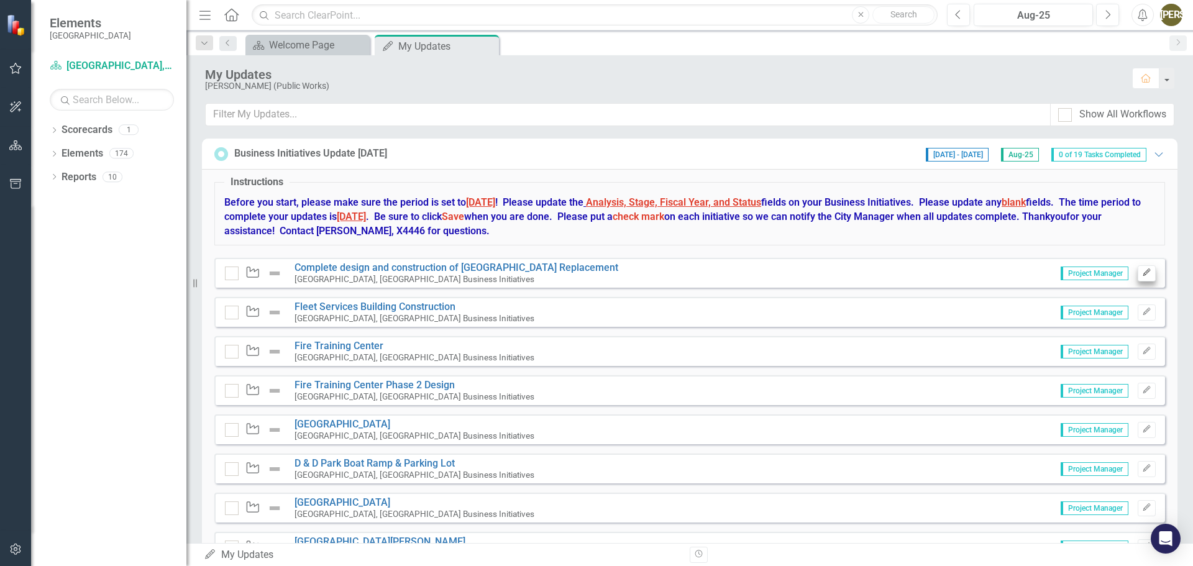 The width and height of the screenshot is (1193, 566). What do you see at coordinates (82, 153) in the screenshot?
I see `a: Elements` at bounding box center [82, 153].